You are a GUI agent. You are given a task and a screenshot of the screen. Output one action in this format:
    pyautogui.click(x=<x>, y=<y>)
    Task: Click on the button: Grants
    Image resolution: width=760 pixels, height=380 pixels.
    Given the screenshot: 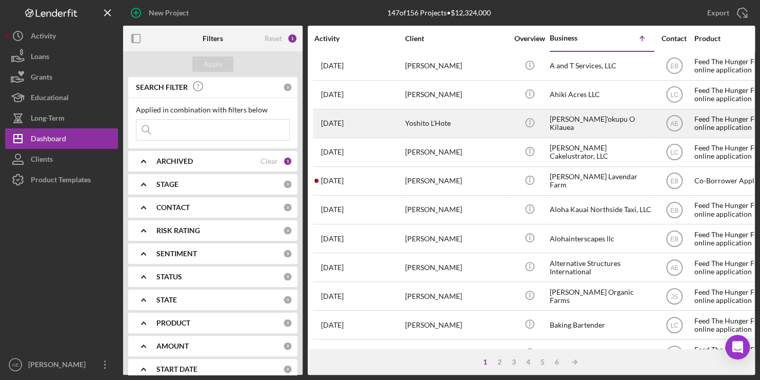 What is the action you would take?
    pyautogui.click(x=62, y=77)
    